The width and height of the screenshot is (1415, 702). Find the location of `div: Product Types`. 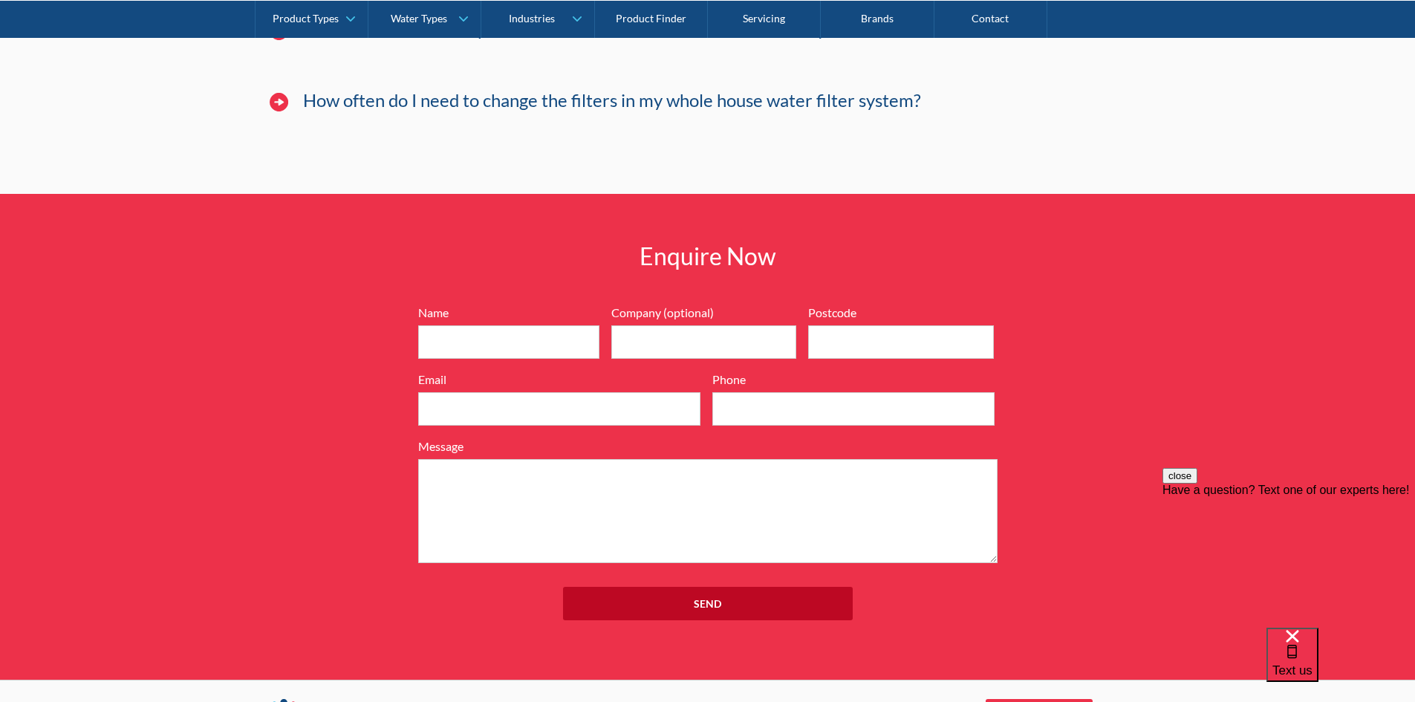

div: Product Types is located at coordinates (305, 18).